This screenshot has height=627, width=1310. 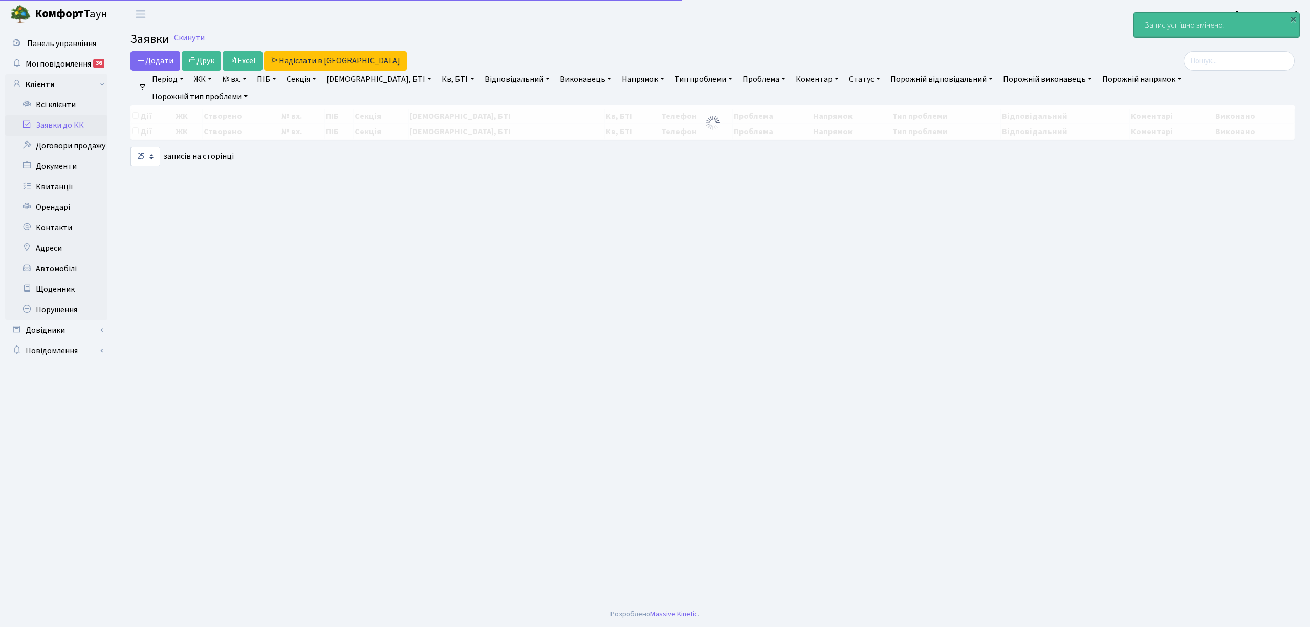 What do you see at coordinates (941, 79) in the screenshot?
I see `a: Порожній відповідальний` at bounding box center [941, 79].